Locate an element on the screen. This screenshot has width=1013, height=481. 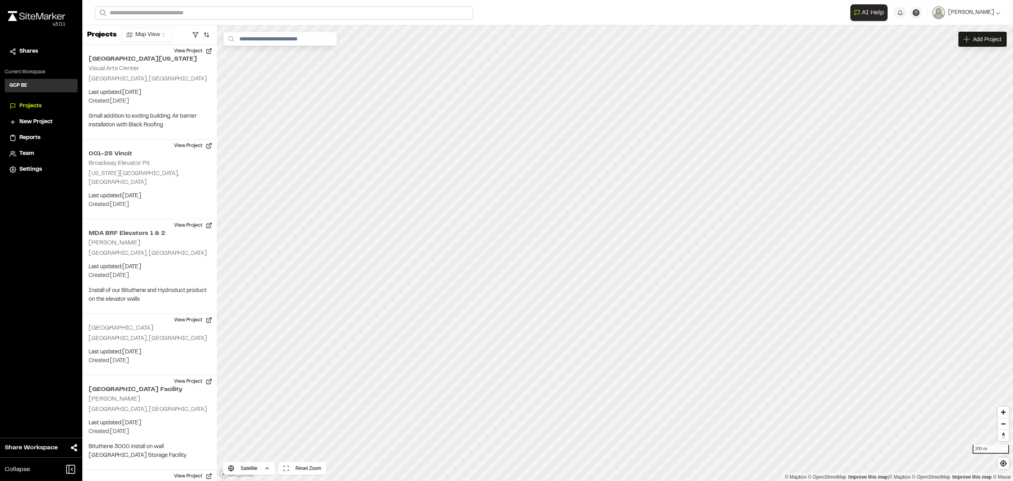
span: Settings is located at coordinates (30, 169).